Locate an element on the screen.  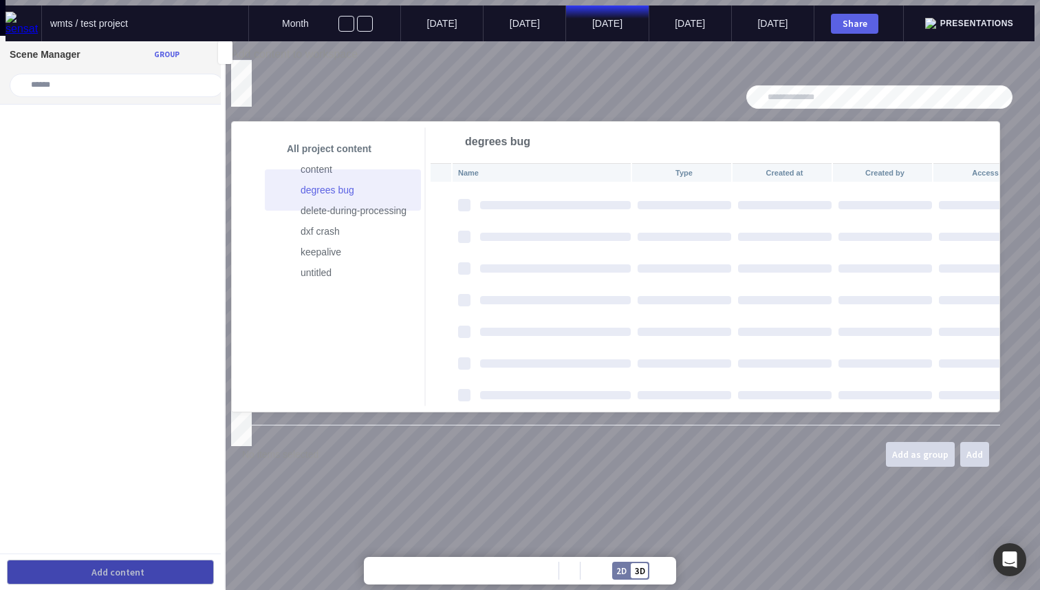
button: Share is located at coordinates (855, 23).